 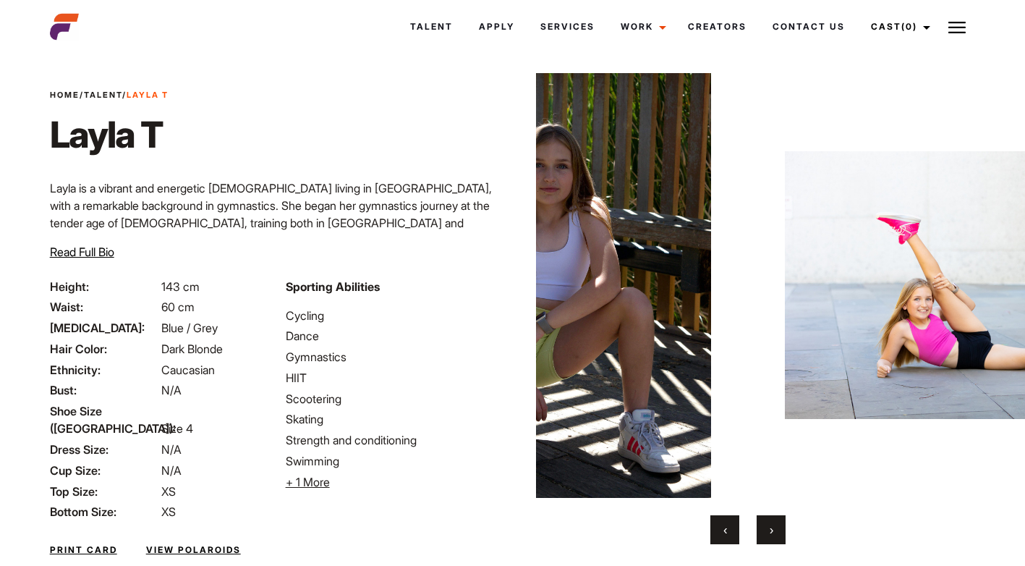 What do you see at coordinates (188, 370) in the screenshot?
I see `span: Caucasian` at bounding box center [188, 370].